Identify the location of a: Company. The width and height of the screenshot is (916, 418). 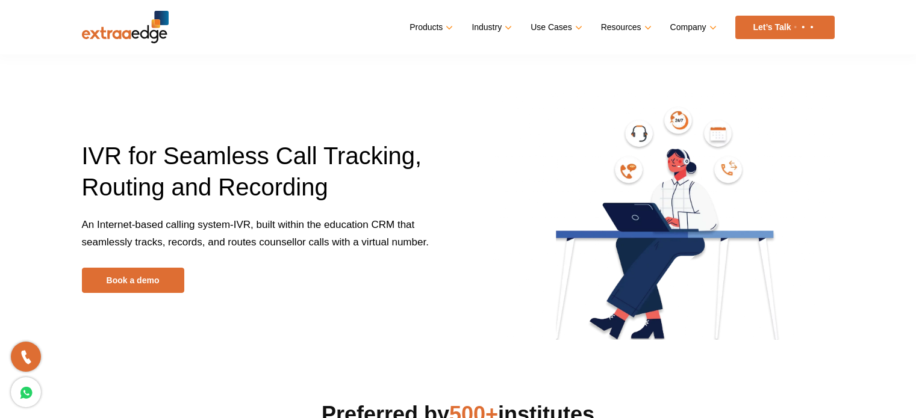
(692, 27).